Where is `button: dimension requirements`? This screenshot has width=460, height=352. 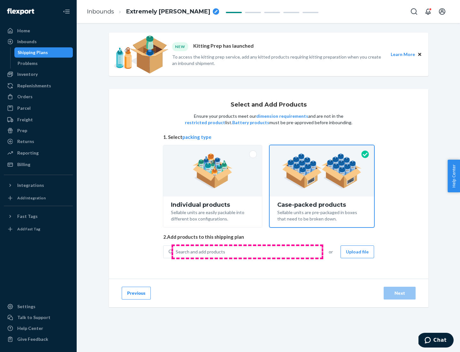
button: dimension requirements is located at coordinates (282, 116).